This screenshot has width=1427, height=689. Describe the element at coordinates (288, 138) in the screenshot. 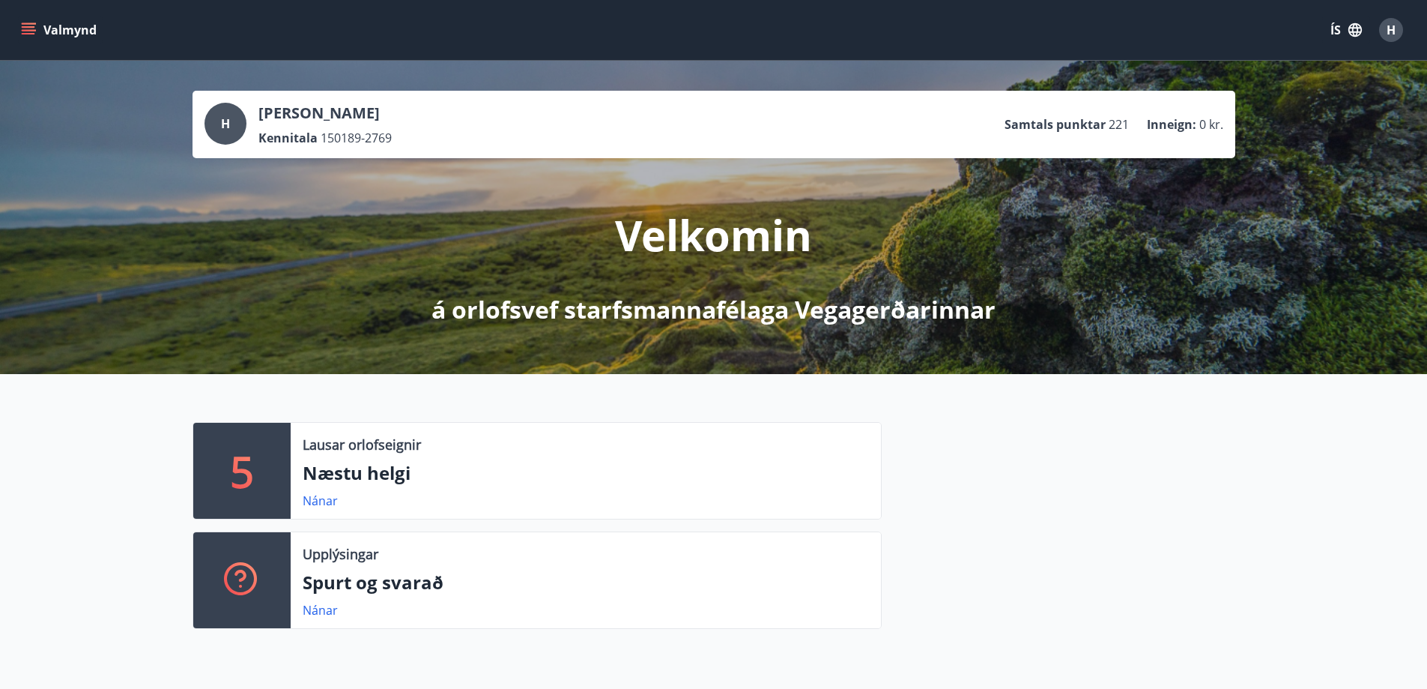

I see `p: Kennitala` at that location.